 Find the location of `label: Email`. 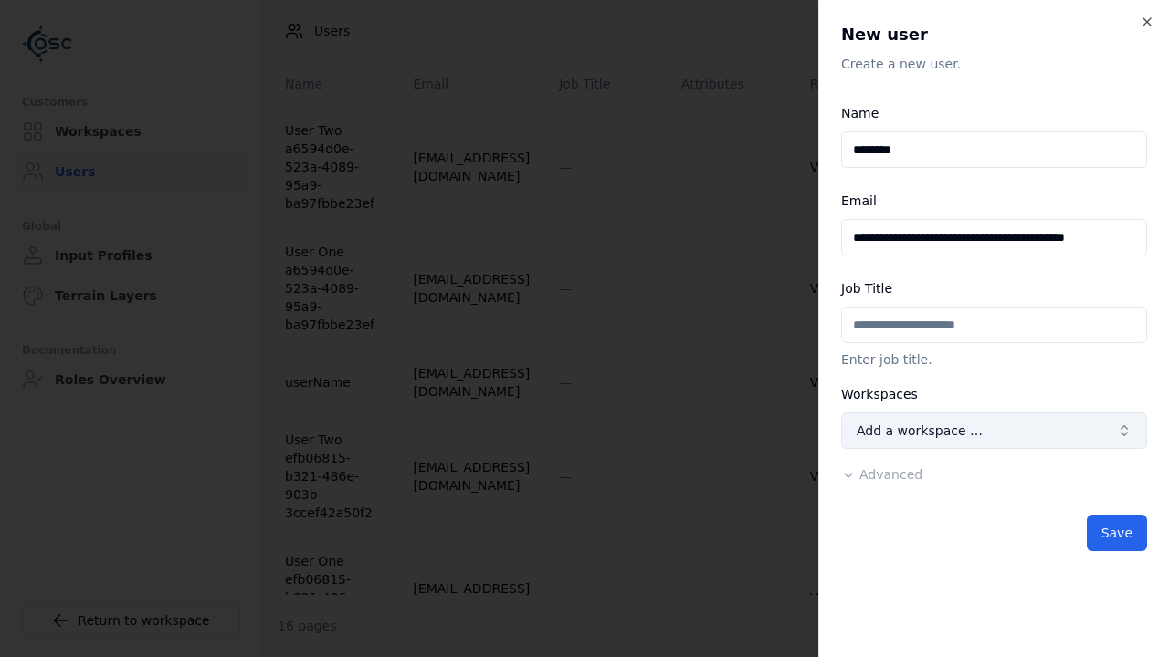

label: Email is located at coordinates (858, 201).